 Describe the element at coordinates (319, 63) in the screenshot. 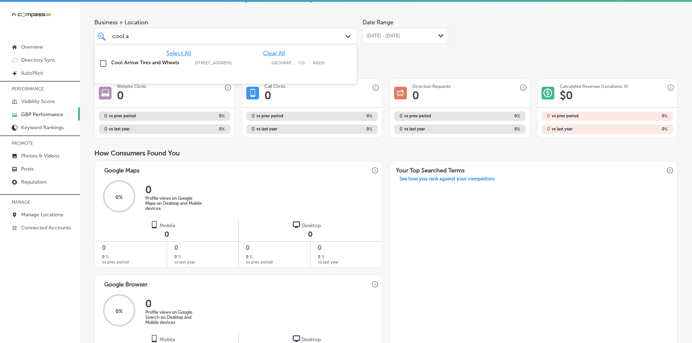

I see `label: 80219` at that location.